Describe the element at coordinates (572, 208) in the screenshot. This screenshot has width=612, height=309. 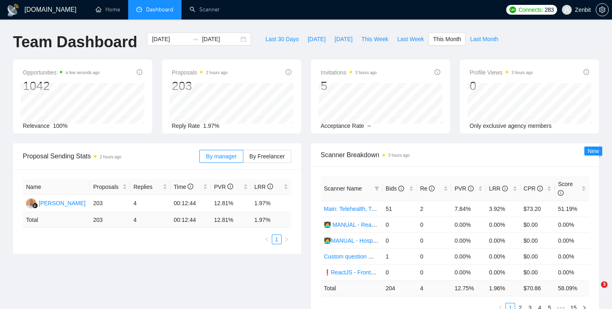
I see `td: 51.19%` at that location.